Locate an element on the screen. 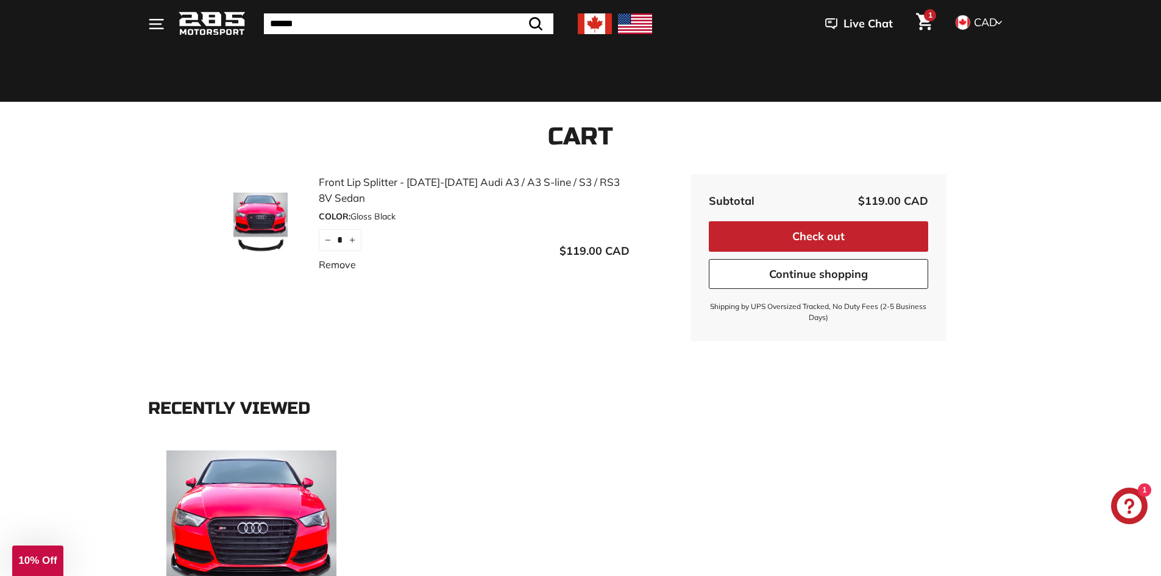 This screenshot has width=1161, height=576. img: Logo_285_Motorsport_areodynamics_components is located at coordinates (212, 24).